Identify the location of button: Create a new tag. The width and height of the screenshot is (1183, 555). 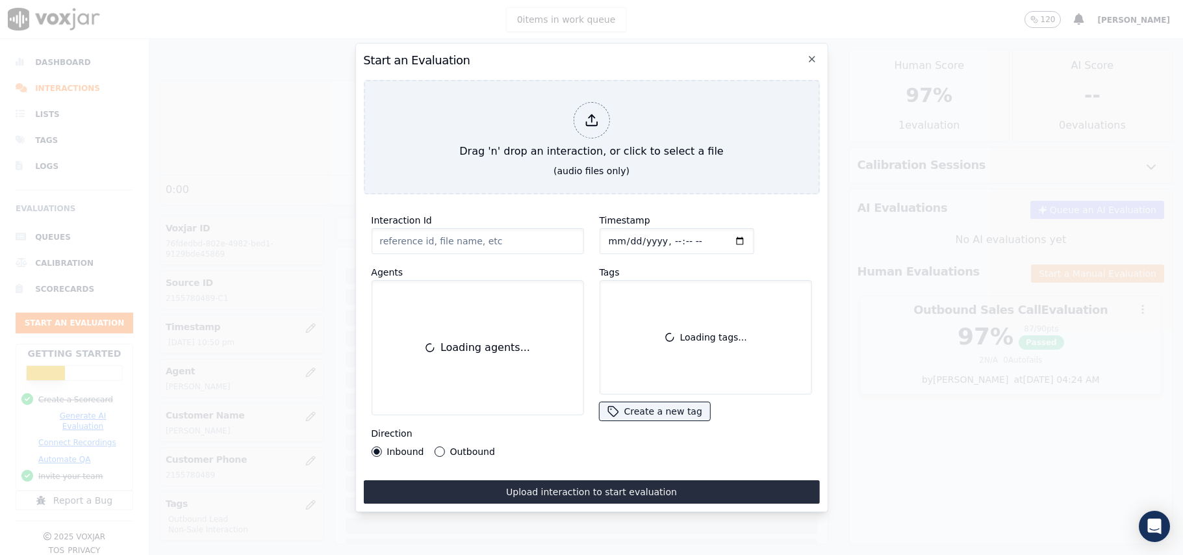
(654, 411).